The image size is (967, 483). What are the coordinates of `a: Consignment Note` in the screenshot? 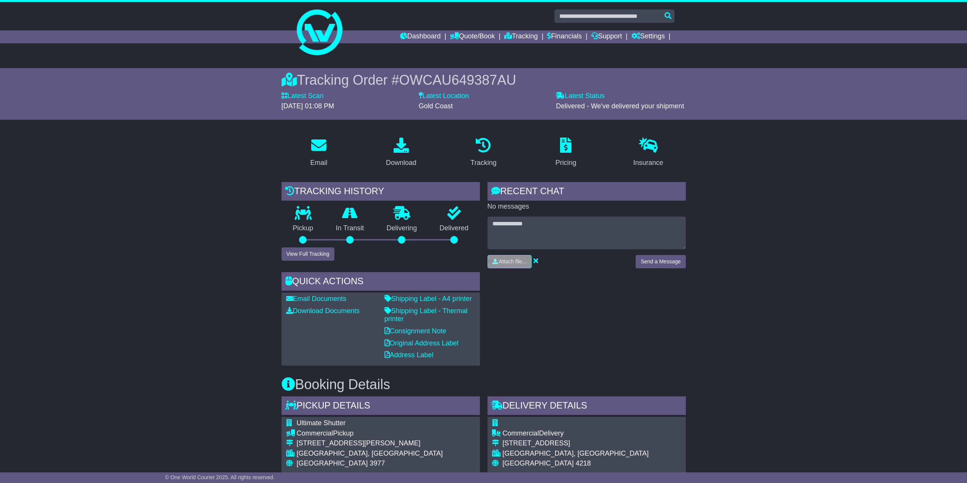 It's located at (415, 331).